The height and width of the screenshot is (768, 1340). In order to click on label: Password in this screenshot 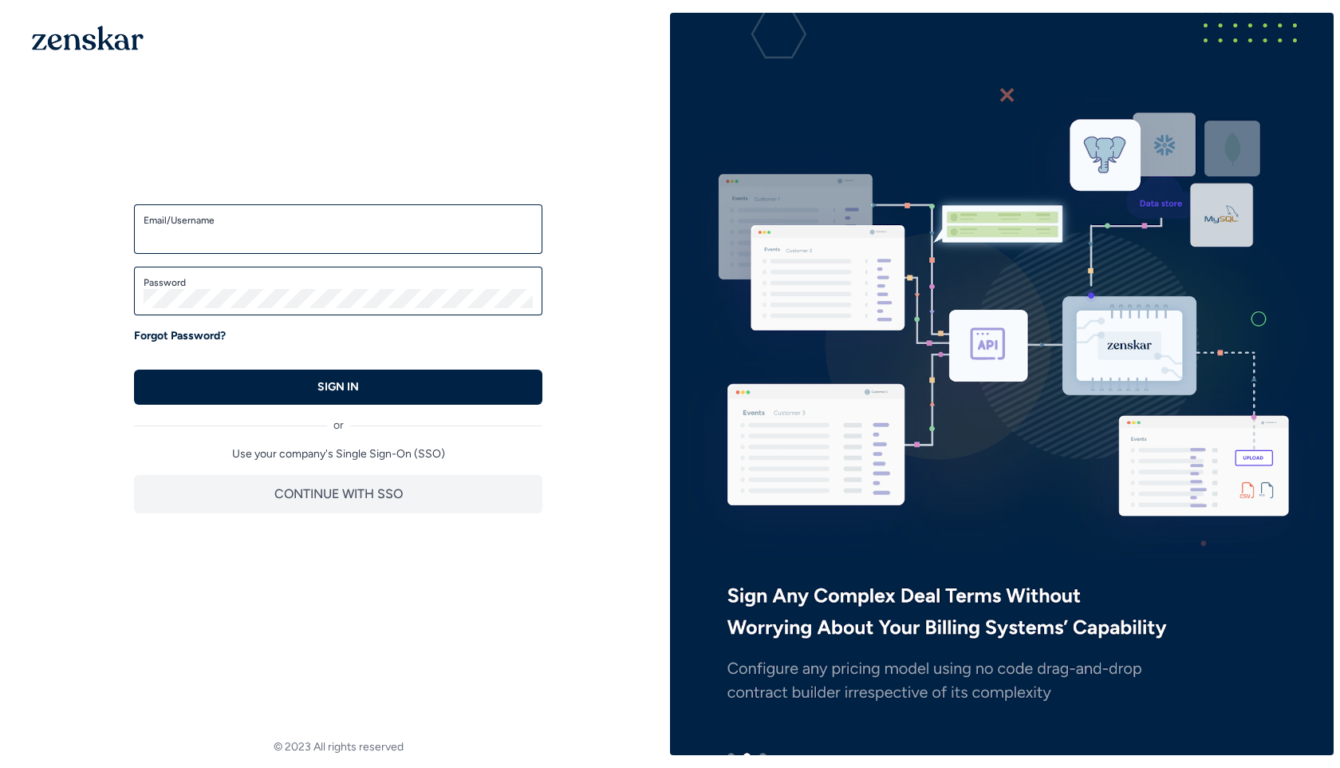, I will do `click(338, 282)`.